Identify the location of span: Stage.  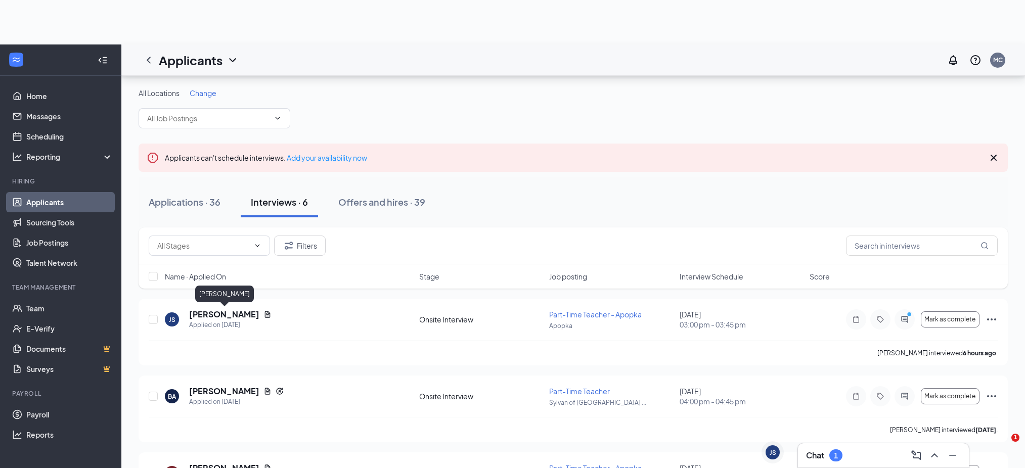
(429, 277).